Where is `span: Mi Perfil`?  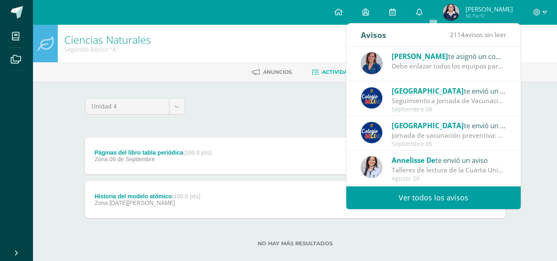 span: Mi Perfil is located at coordinates (489, 16).